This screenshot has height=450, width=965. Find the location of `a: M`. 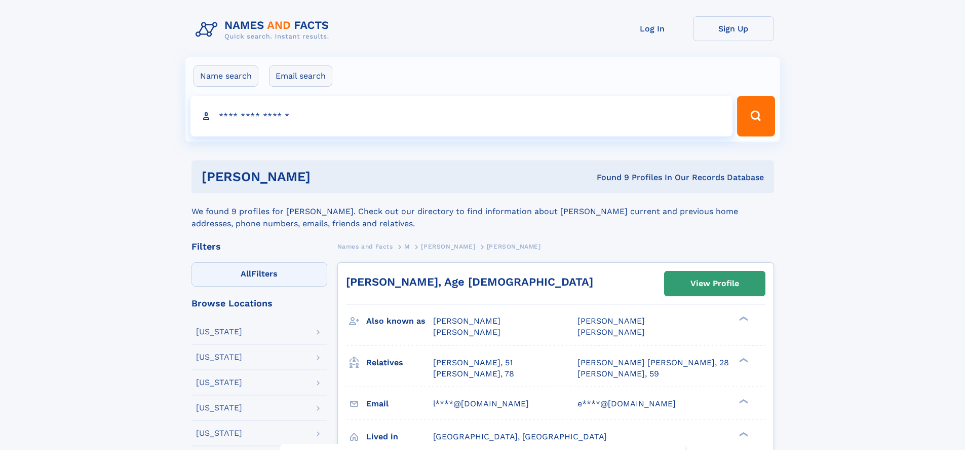

a: M is located at coordinates (407, 246).